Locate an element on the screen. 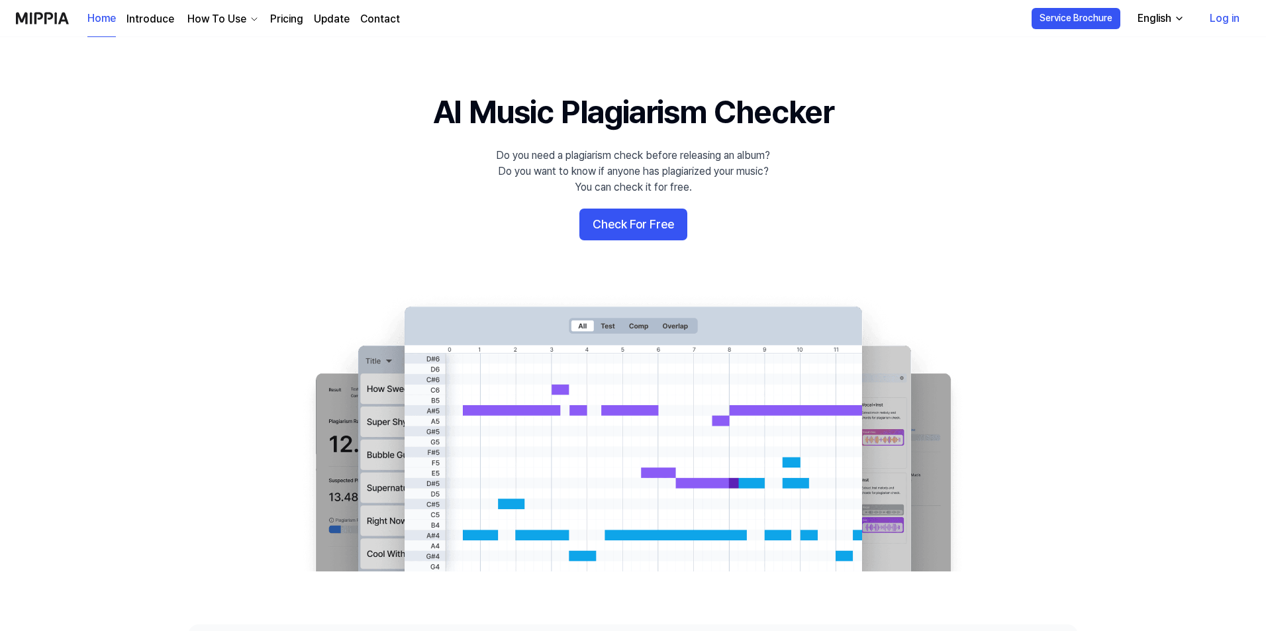 The width and height of the screenshot is (1266, 631). a: Check For Free is located at coordinates (633, 224).